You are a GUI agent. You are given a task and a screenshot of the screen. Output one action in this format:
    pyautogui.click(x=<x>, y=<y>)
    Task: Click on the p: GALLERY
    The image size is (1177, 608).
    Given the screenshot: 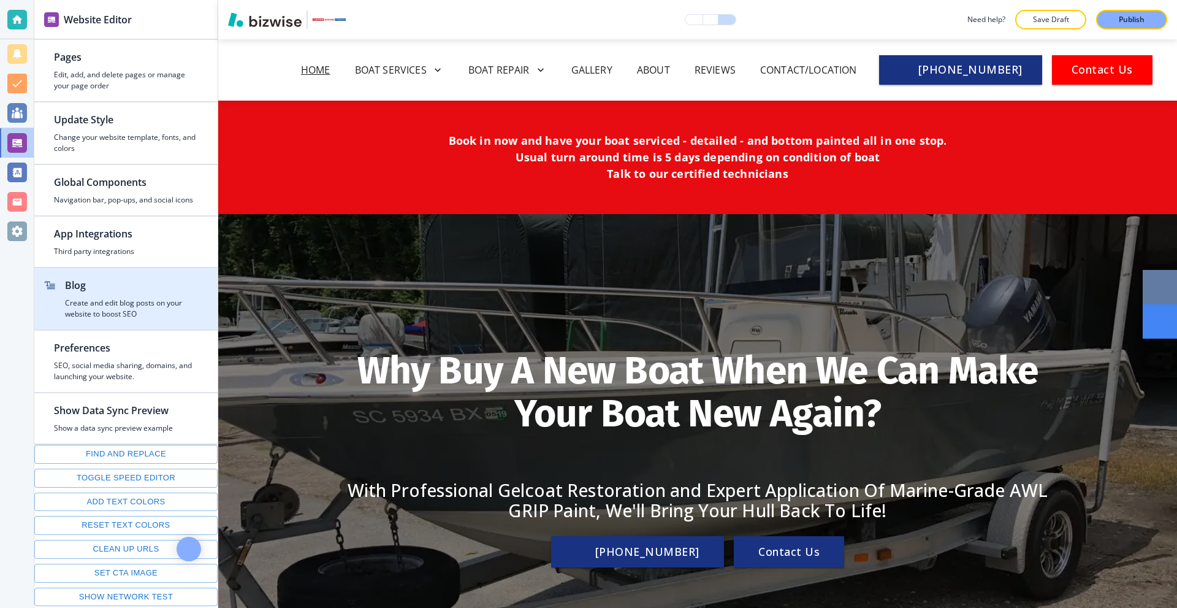 What is the action you would take?
    pyautogui.click(x=592, y=70)
    